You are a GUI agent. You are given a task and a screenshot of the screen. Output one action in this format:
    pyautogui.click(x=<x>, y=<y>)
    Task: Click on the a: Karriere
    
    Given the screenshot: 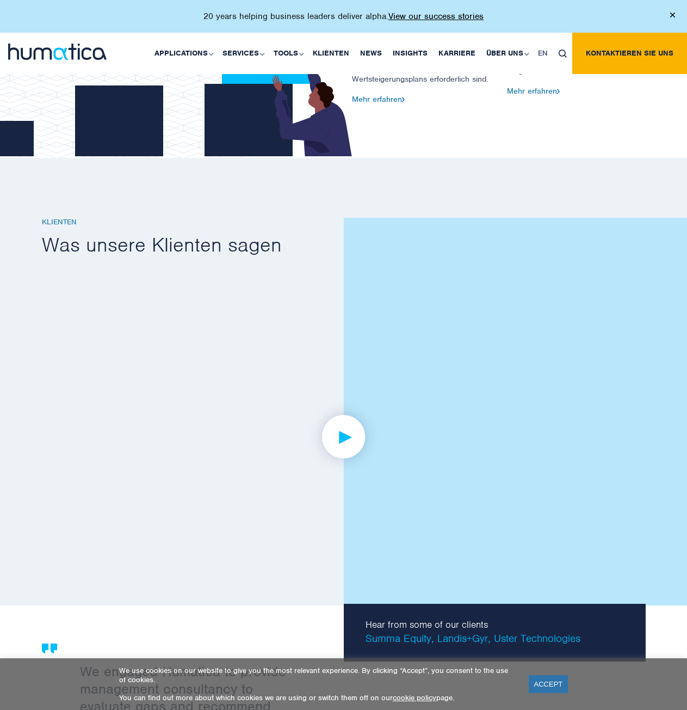 What is the action you would take?
    pyautogui.click(x=457, y=53)
    